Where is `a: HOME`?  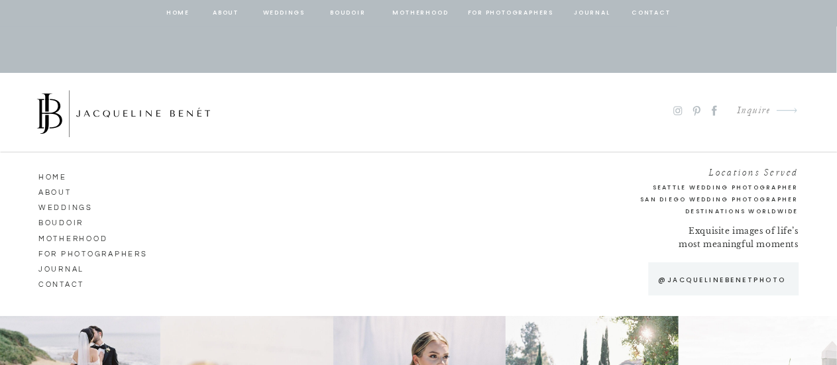 a: HOME is located at coordinates (76, 176).